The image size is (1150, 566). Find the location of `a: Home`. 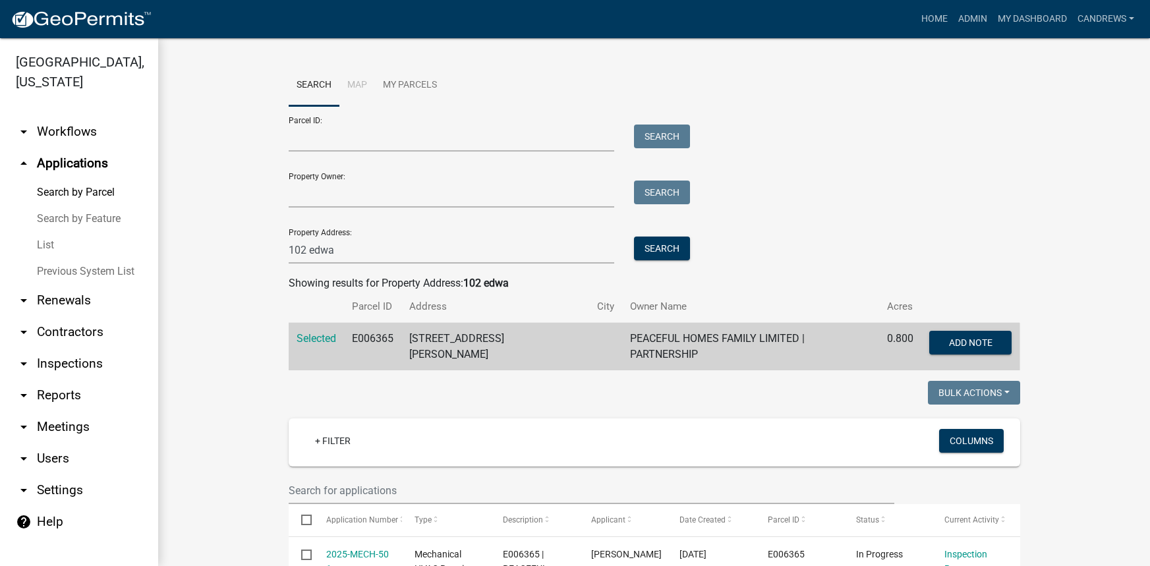

a: Home is located at coordinates (934, 19).